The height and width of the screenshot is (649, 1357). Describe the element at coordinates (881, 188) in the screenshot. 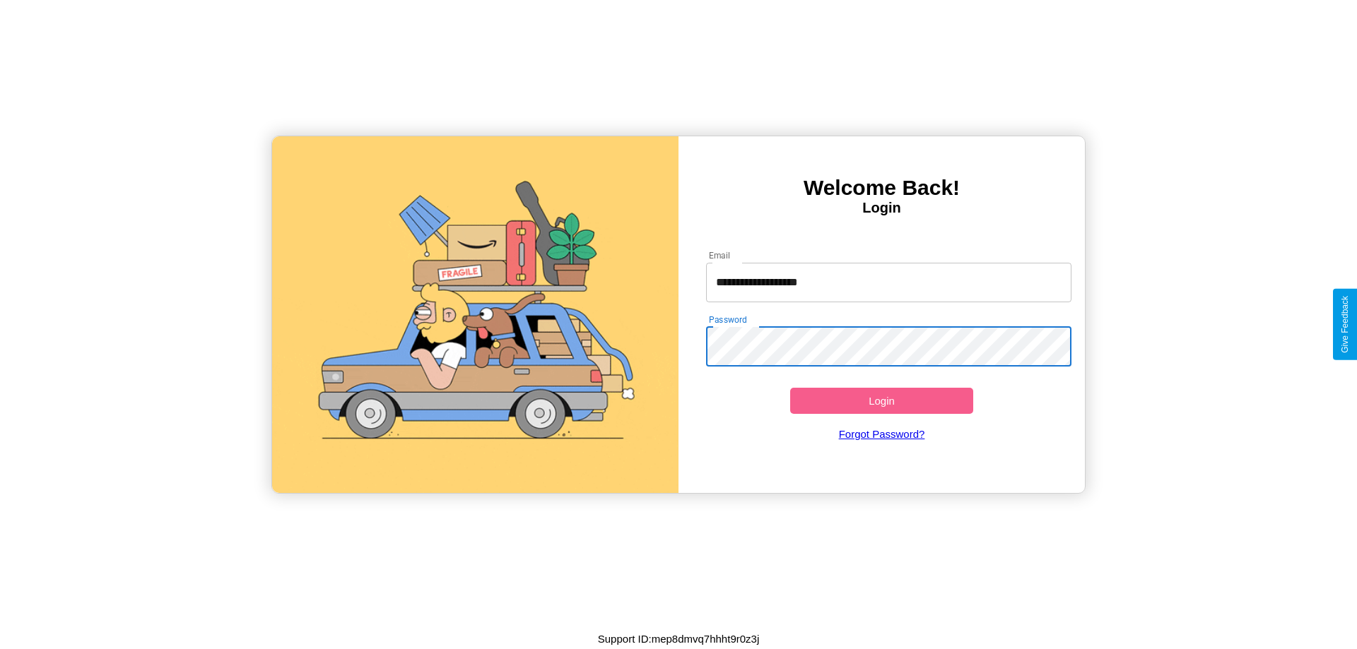

I see `h3: Welcome Back!` at that location.